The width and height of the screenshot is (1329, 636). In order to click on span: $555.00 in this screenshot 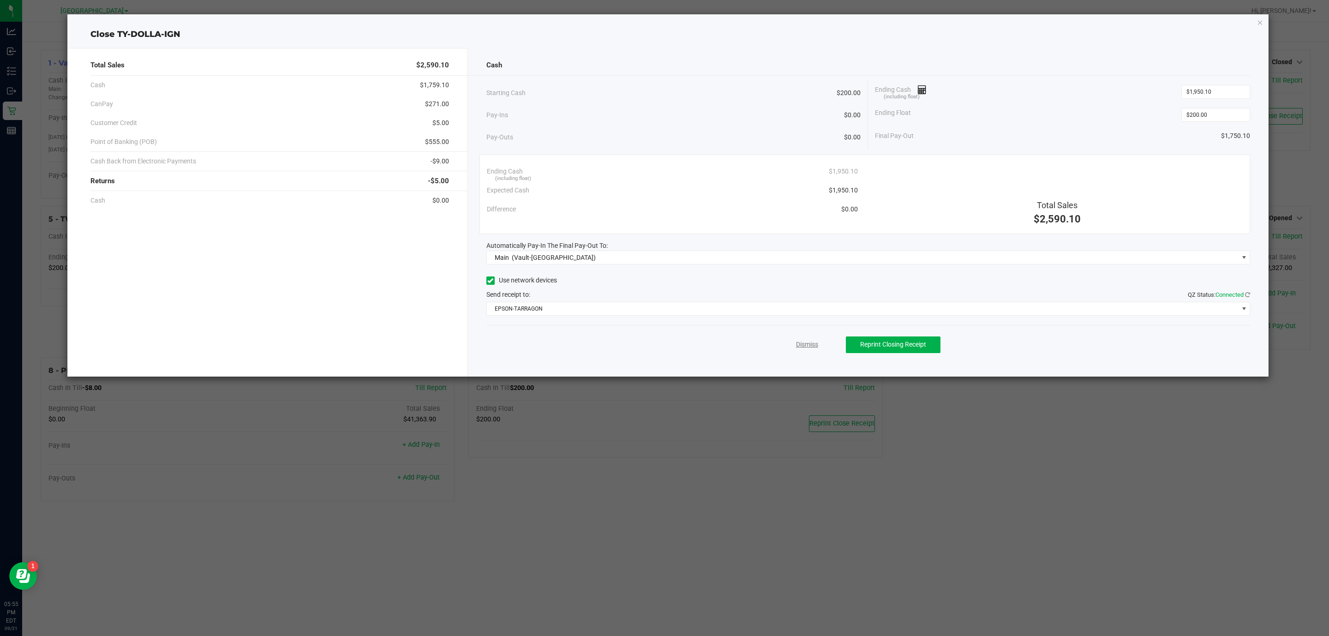, I will do `click(437, 142)`.